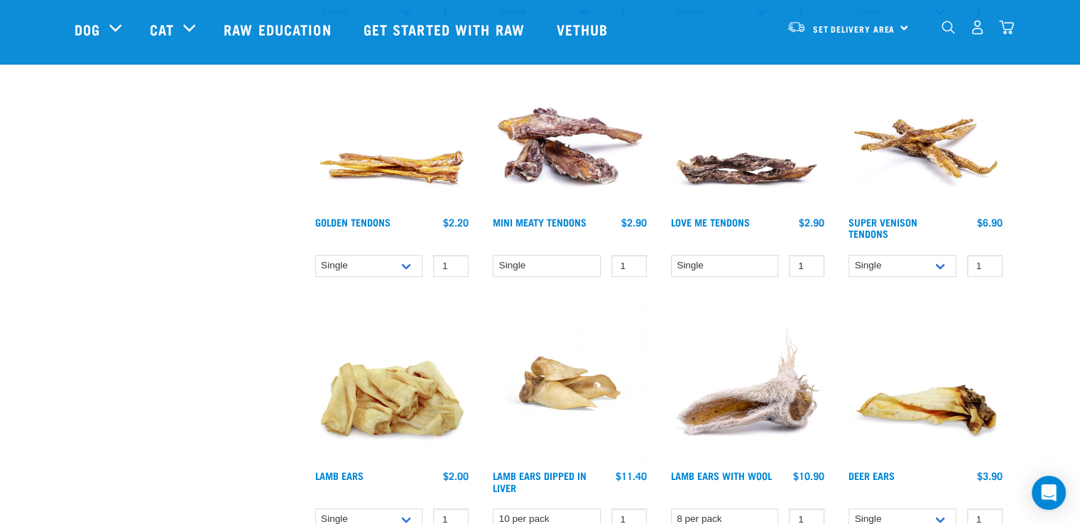  I want to click on img: user.png, so click(977, 27).